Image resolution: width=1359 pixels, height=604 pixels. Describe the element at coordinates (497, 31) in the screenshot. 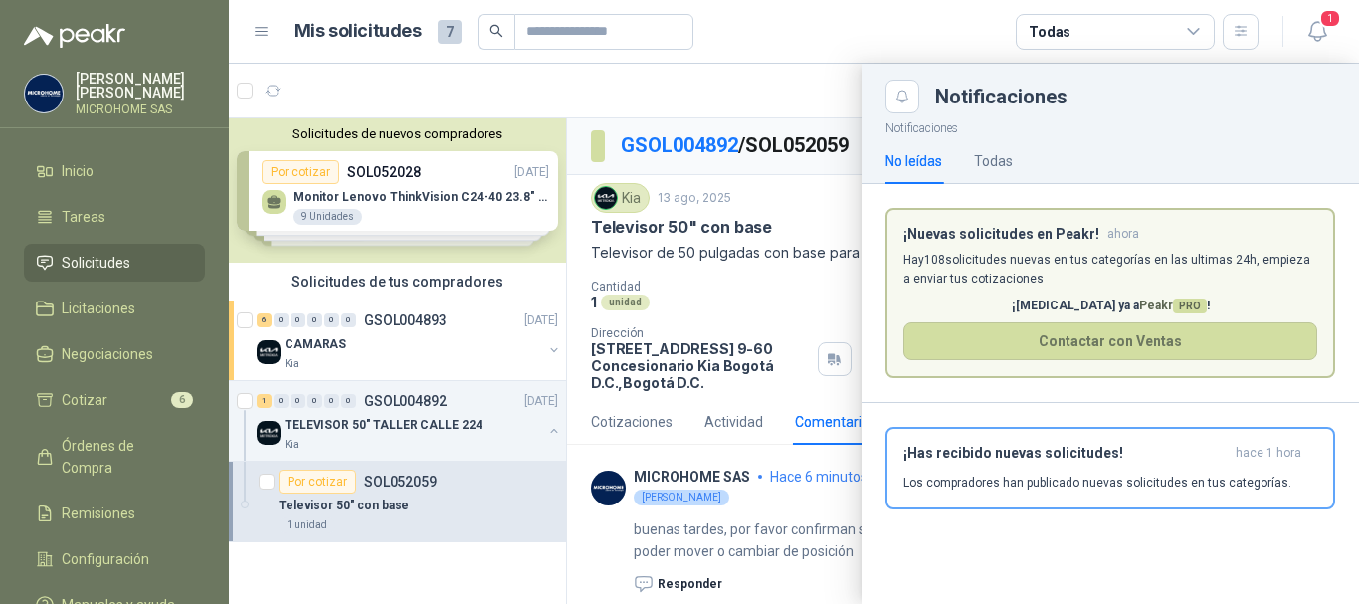

I see `span: search` at that location.